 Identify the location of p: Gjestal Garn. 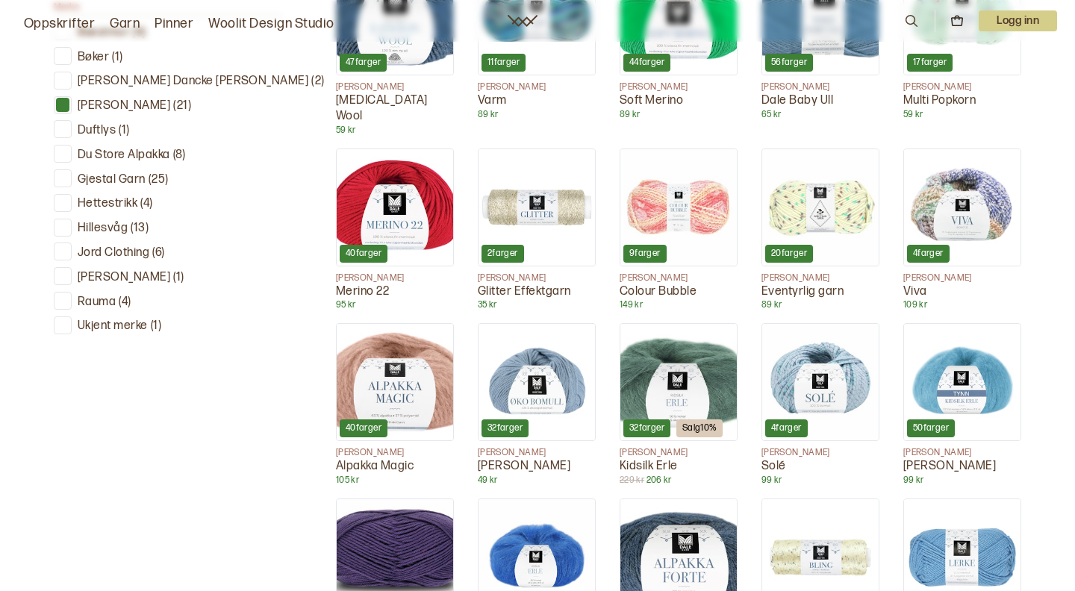
(111, 180).